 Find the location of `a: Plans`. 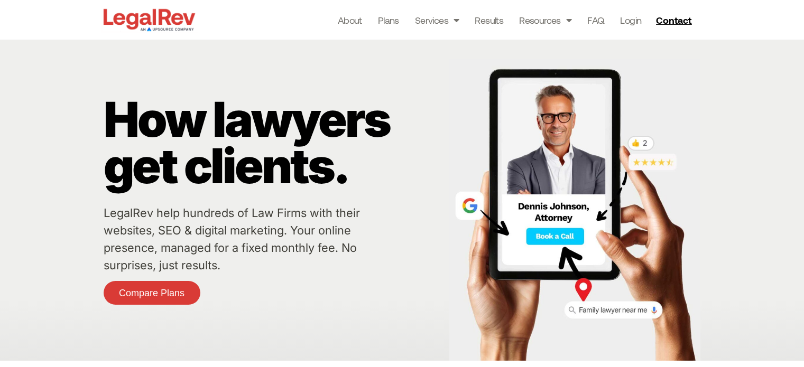

a: Plans is located at coordinates (388, 20).